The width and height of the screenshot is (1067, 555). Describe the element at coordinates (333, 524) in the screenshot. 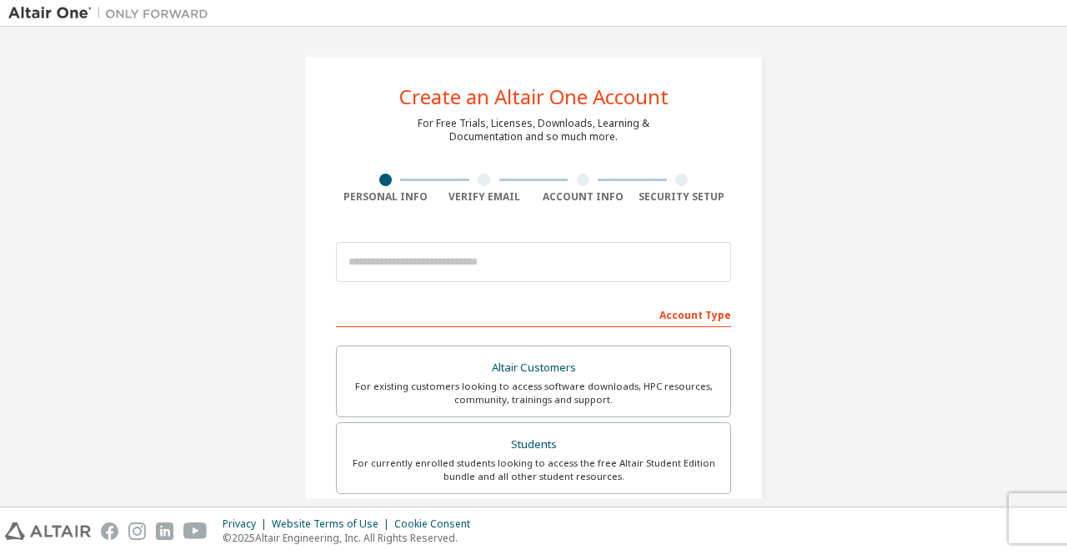

I see `div: Website Terms of Use` at that location.